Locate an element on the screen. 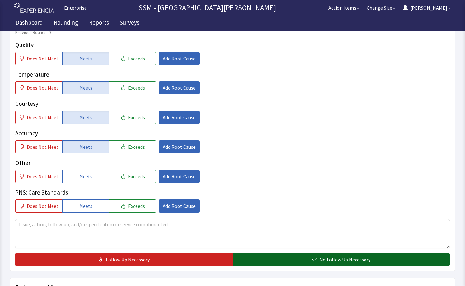 The height and width of the screenshot is (286, 465). button: Change Site is located at coordinates (381, 8).